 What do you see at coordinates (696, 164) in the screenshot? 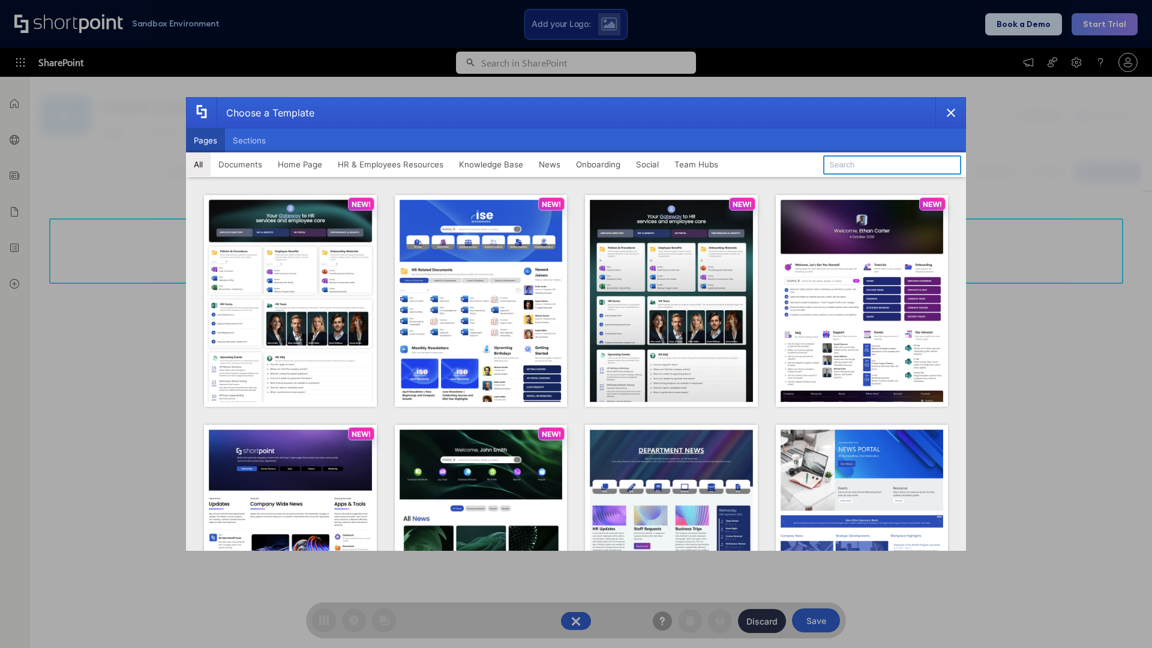
I see `button: Team Hubs` at bounding box center [696, 164].